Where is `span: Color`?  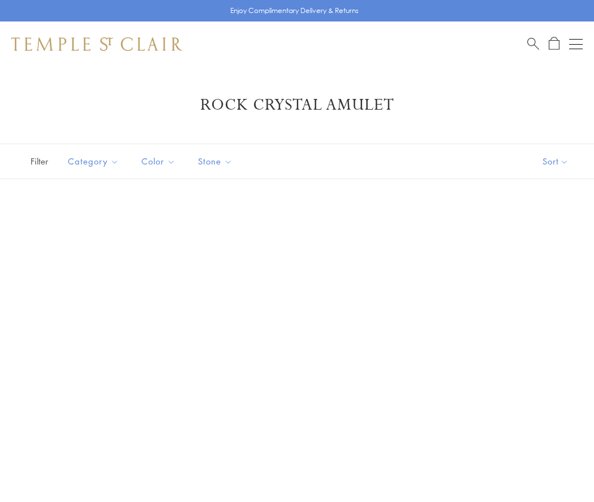 span: Color is located at coordinates (160, 161).